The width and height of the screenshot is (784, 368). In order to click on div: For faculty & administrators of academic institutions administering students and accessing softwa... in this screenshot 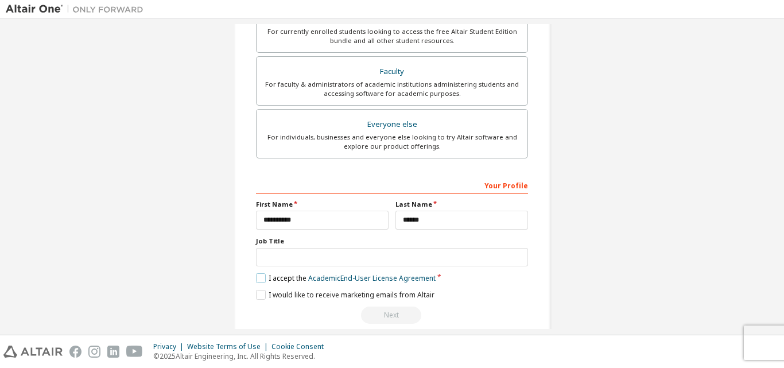, I will do `click(392, 89)`.